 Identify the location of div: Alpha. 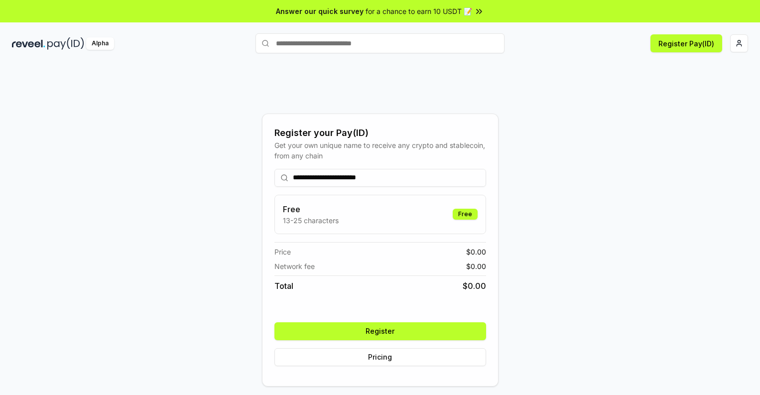
(100, 43).